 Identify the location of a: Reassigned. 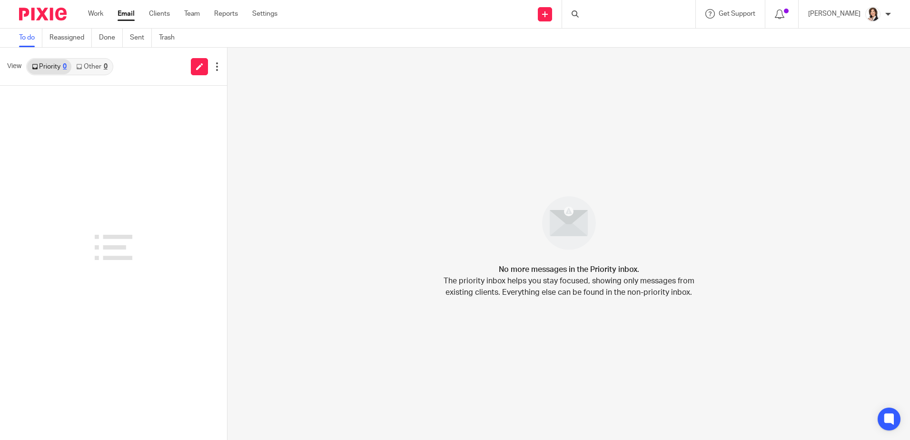
(70, 38).